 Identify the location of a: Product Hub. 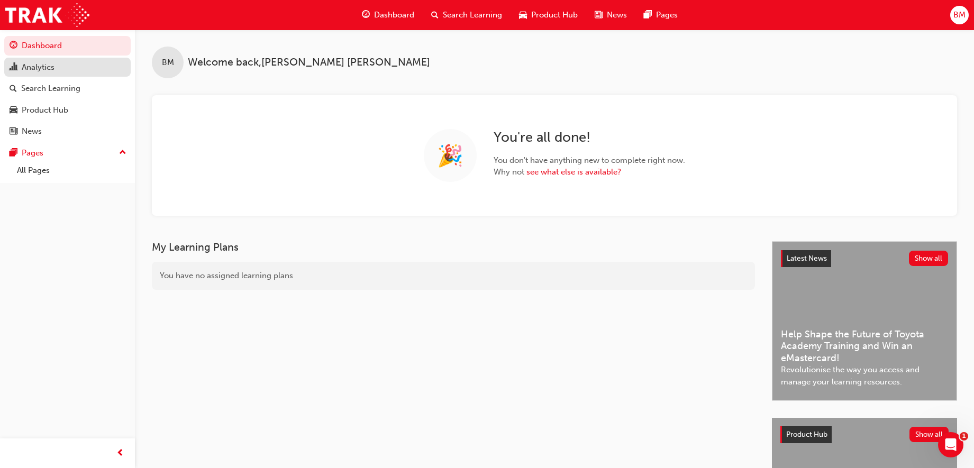
(67, 110).